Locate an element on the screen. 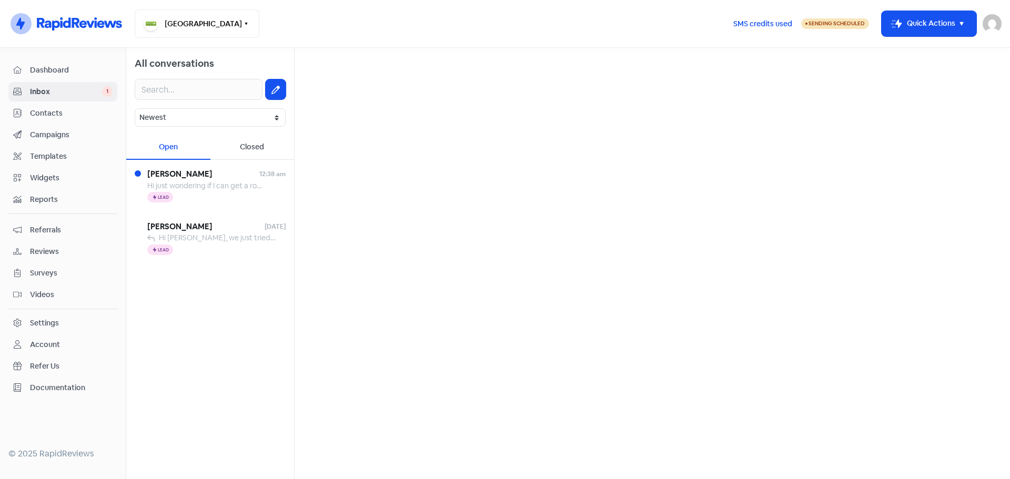  span: 1 is located at coordinates (107, 92).